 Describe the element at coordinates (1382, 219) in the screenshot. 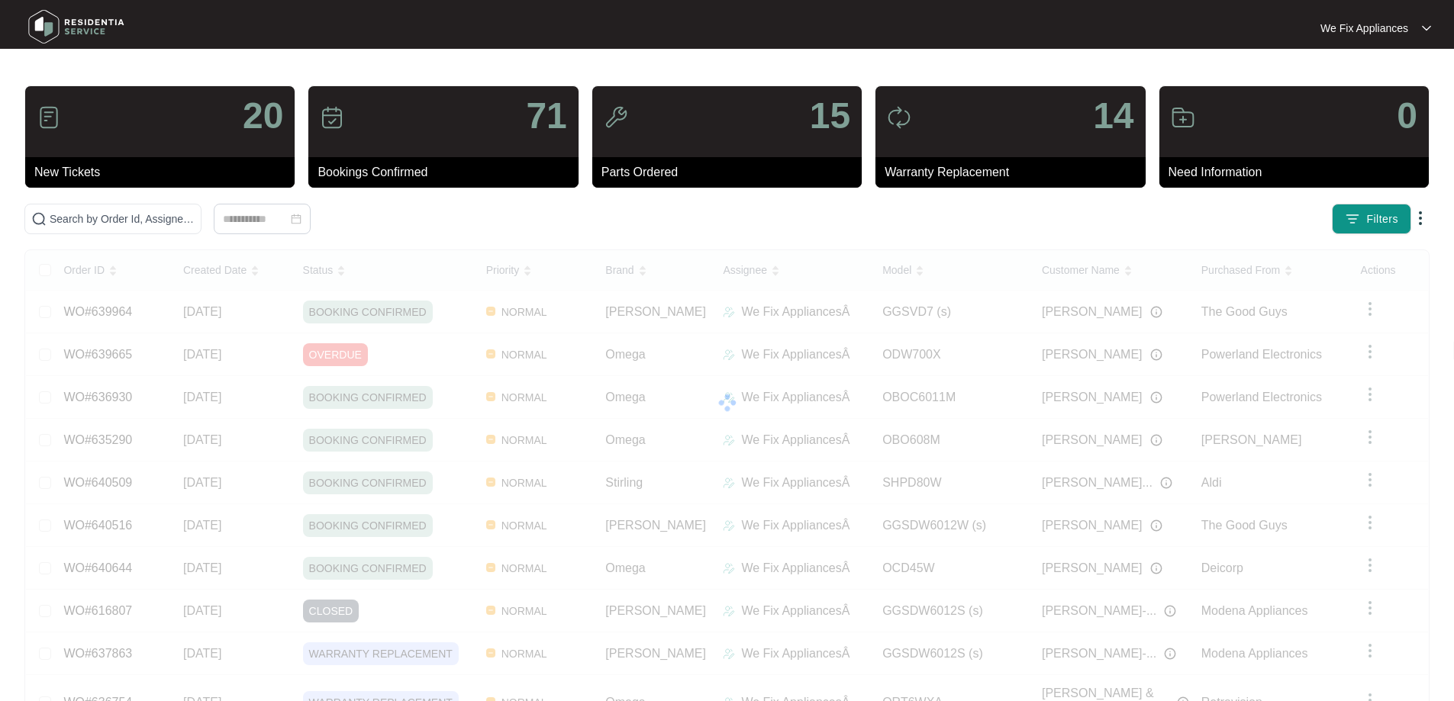

I see `span: Filters` at that location.